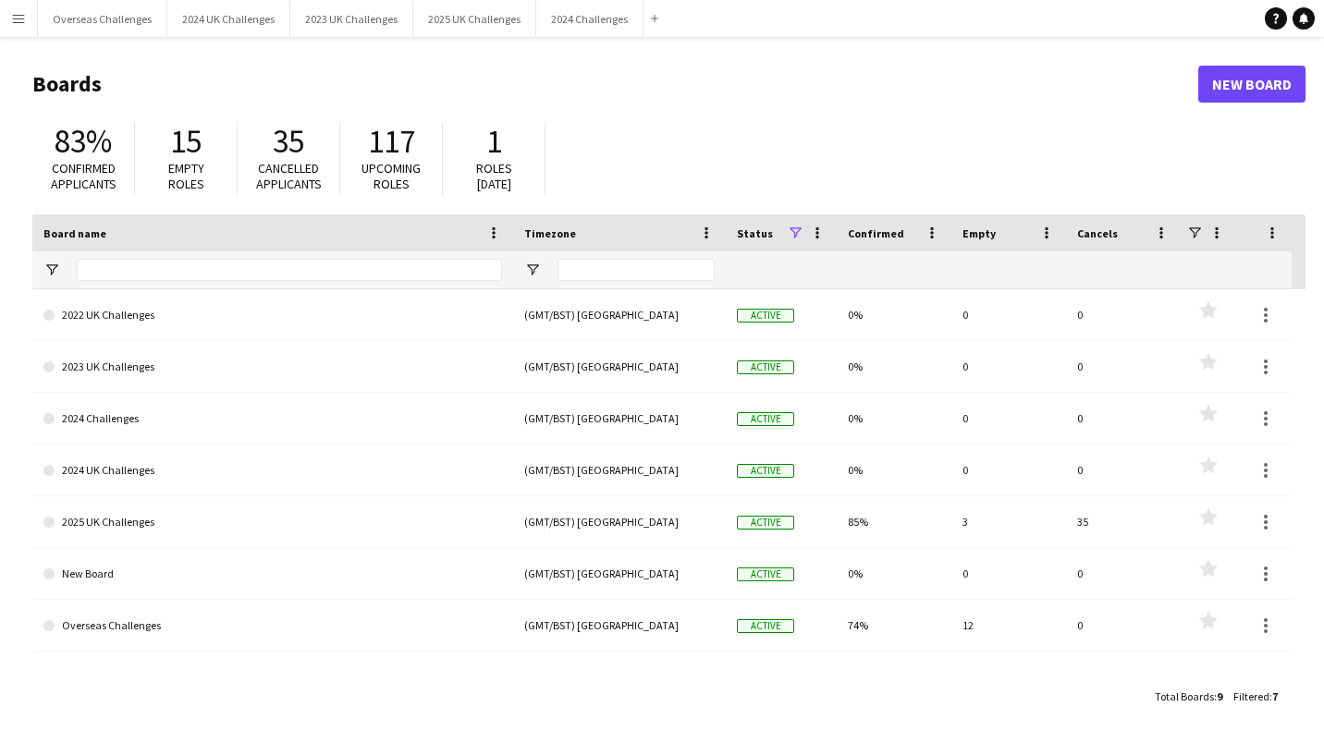  I want to click on div: 74%, so click(894, 625).